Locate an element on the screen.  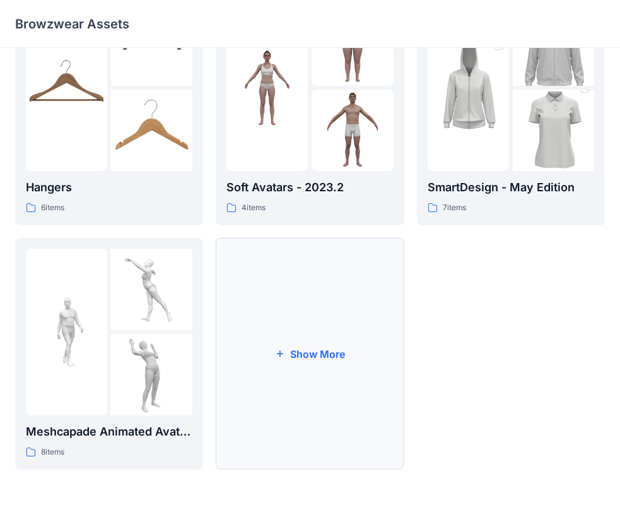
a: folder 1folder 2folder 3Meshcapade Animated Avatars8items is located at coordinates (109, 353).